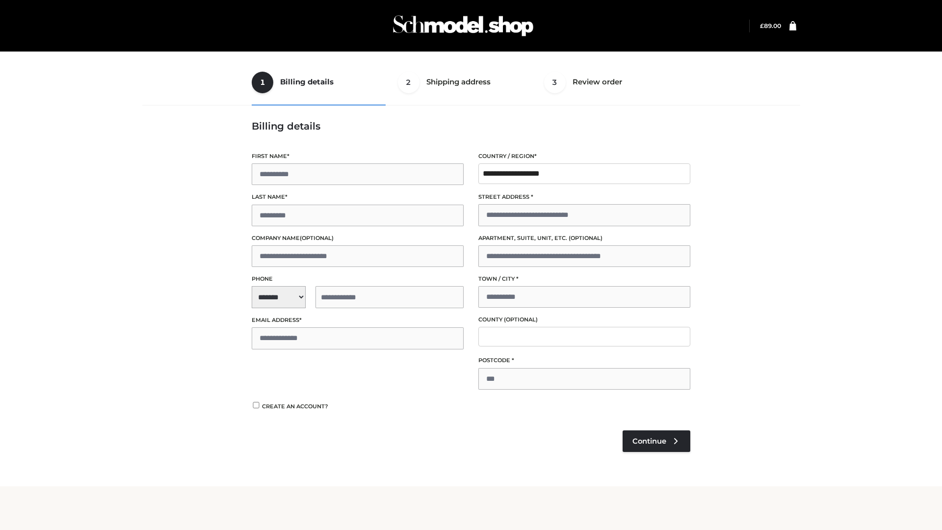 The image size is (942, 530). I want to click on a: Continue, so click(656, 441).